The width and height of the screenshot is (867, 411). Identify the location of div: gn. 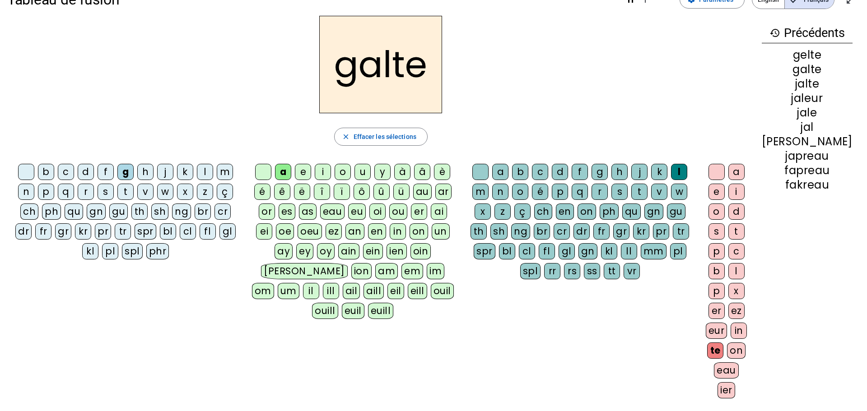
(96, 212).